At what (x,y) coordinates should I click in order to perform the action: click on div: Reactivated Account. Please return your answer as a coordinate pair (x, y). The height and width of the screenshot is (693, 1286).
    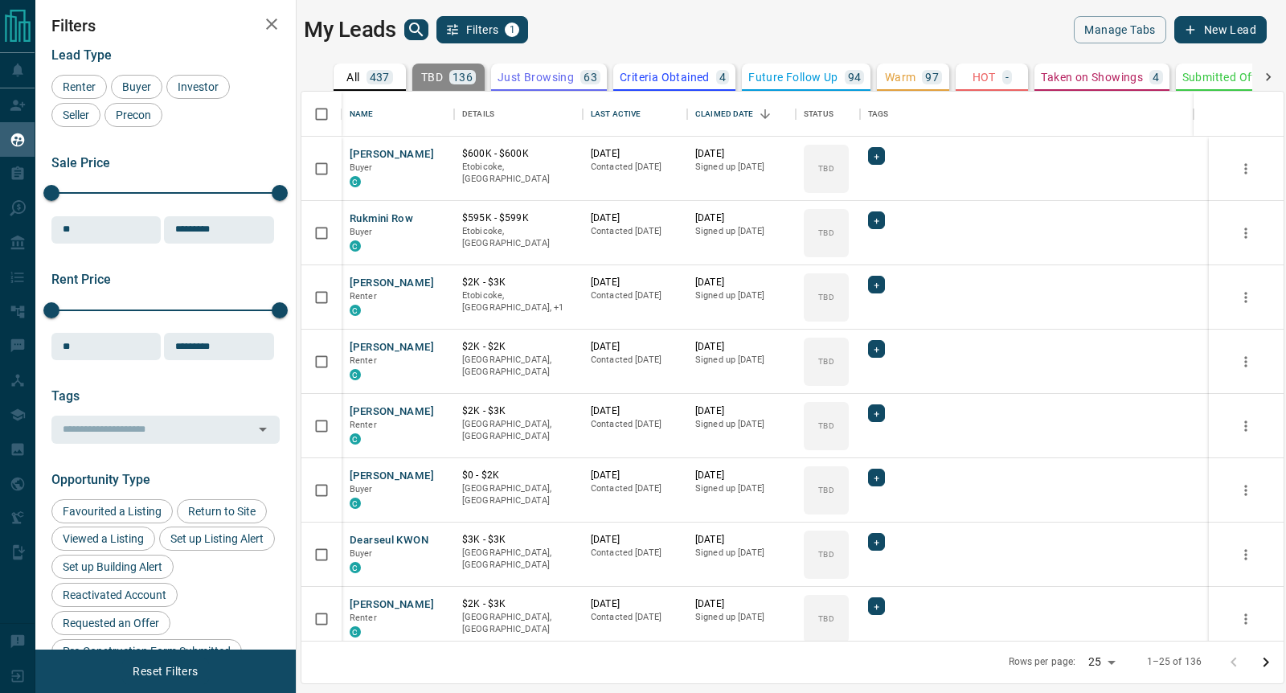
    Looking at the image, I should click on (114, 595).